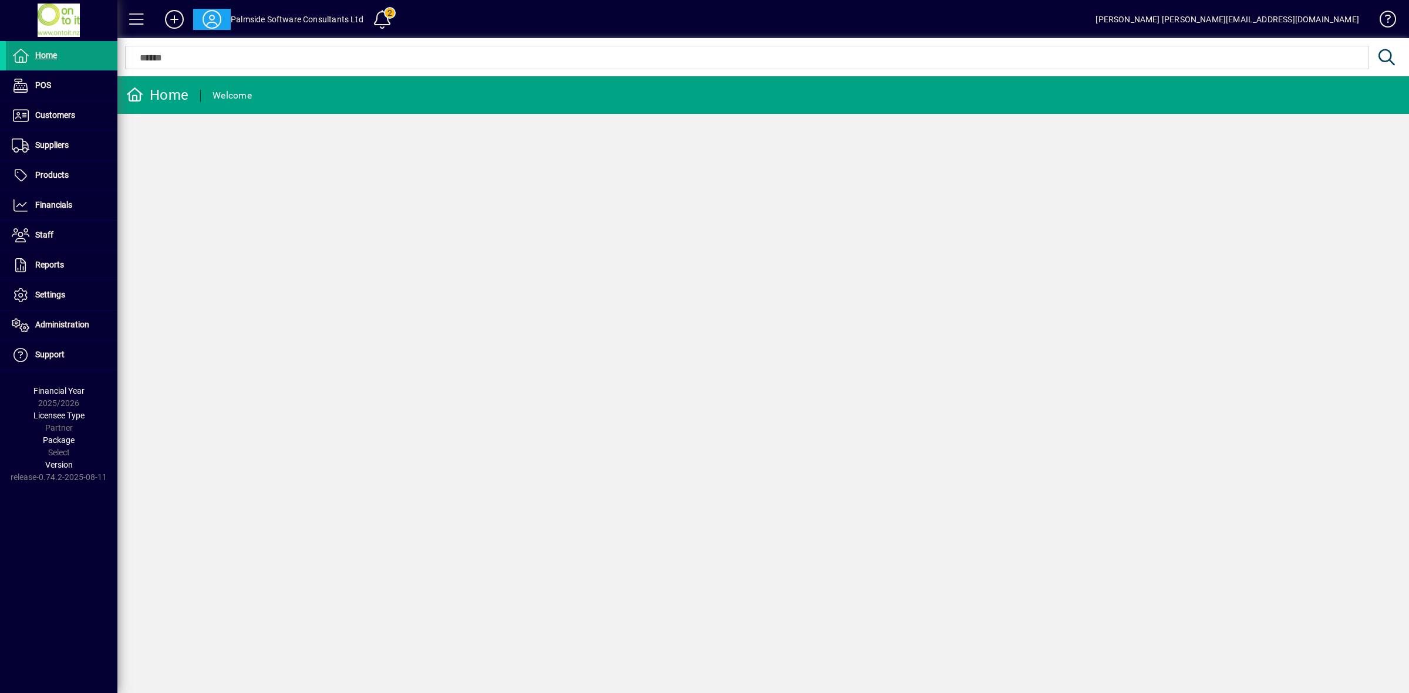  Describe the element at coordinates (212, 19) in the screenshot. I see `button: Profile` at that location.